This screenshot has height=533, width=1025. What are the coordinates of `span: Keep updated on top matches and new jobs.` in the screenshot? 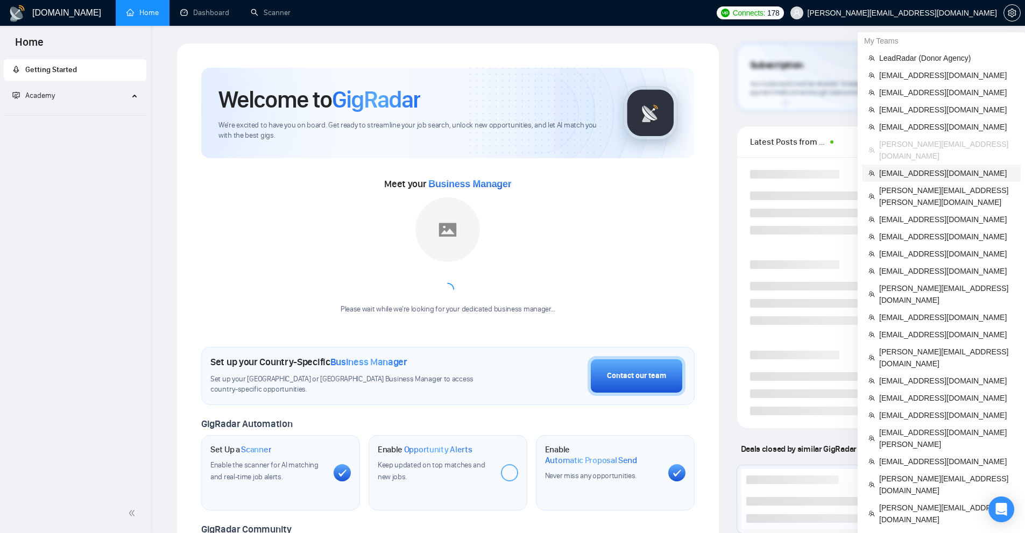 It's located at (432, 471).